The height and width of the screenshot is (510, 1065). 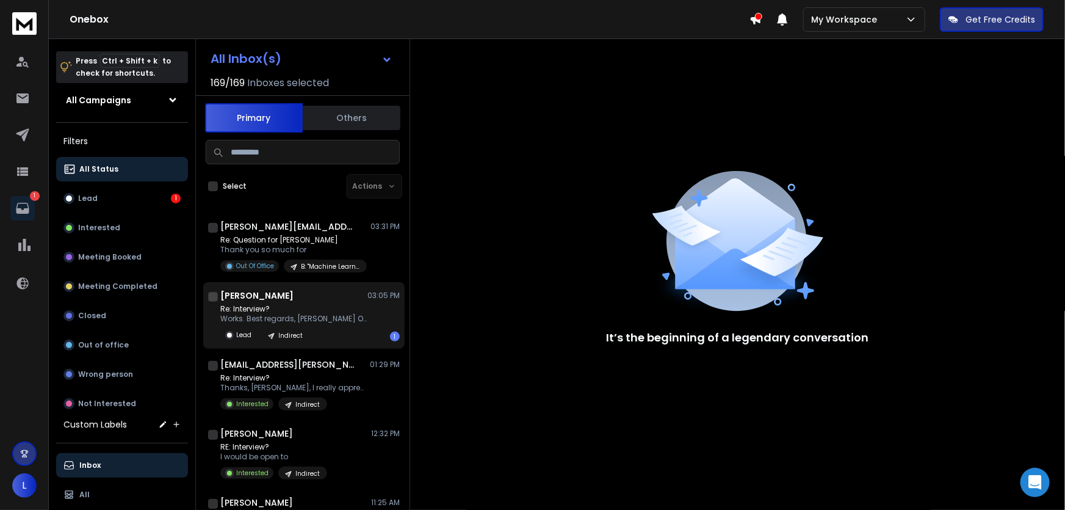 I want to click on p: Not Interested, so click(x=107, y=404).